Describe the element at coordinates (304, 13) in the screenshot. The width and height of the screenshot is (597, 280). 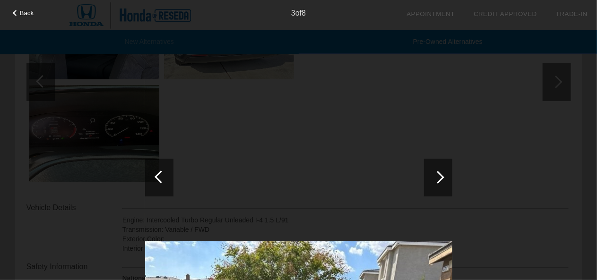
I see `span: 8` at that location.